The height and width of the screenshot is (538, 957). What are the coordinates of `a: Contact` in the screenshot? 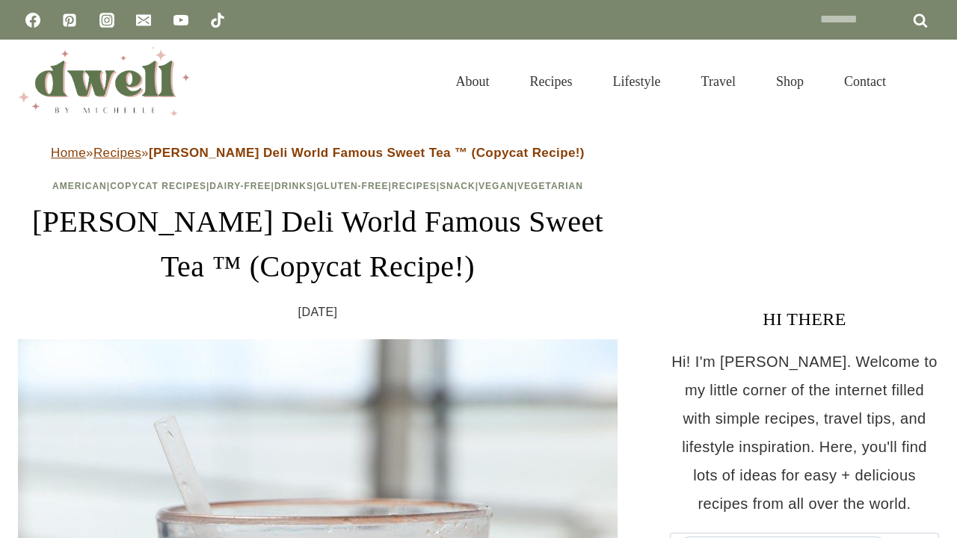 It's located at (865, 81).